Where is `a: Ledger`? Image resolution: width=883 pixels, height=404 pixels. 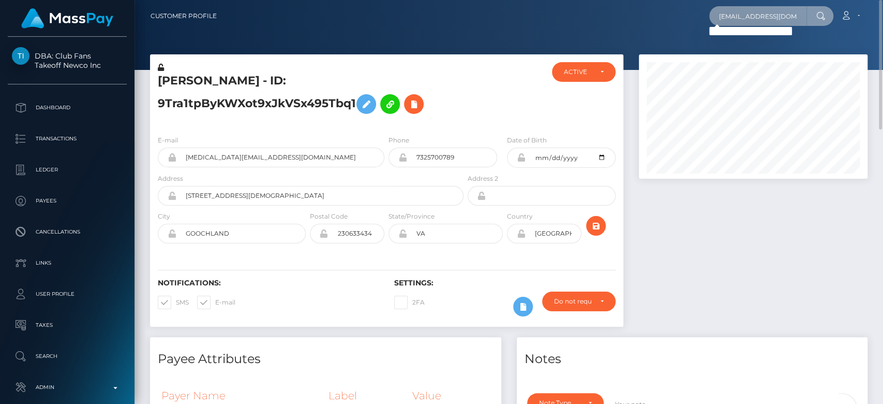 a: Ledger is located at coordinates (67, 170).